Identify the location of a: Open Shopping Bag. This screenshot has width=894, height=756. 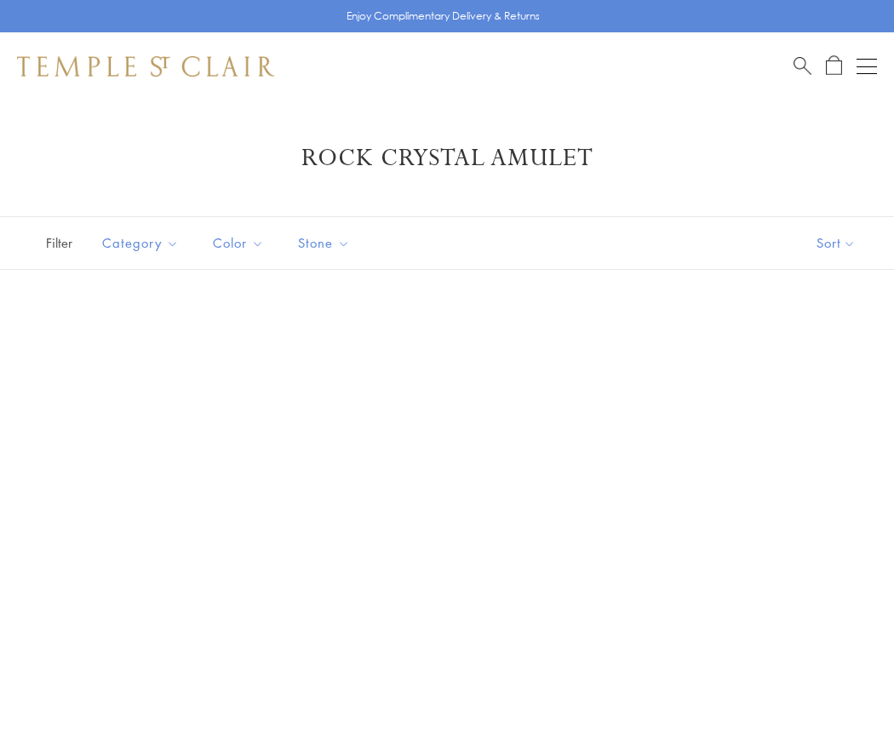
(834, 66).